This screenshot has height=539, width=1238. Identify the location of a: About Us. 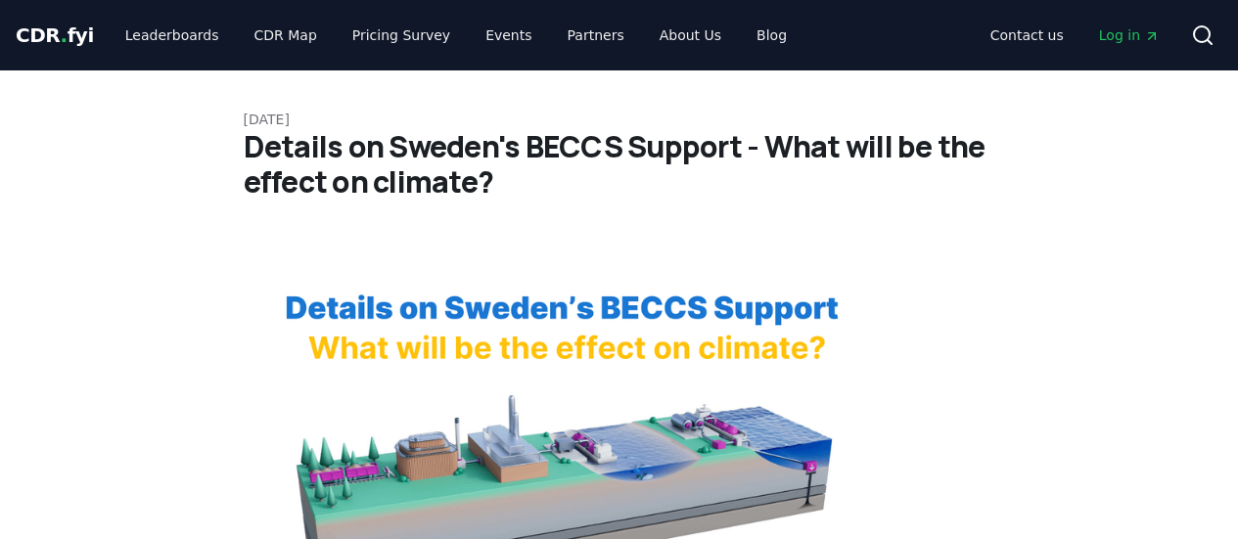
(690, 35).